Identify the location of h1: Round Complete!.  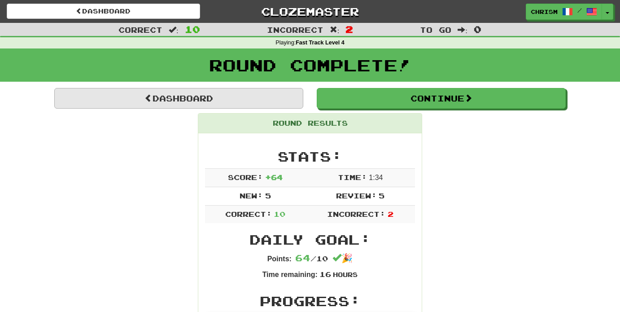
(310, 65).